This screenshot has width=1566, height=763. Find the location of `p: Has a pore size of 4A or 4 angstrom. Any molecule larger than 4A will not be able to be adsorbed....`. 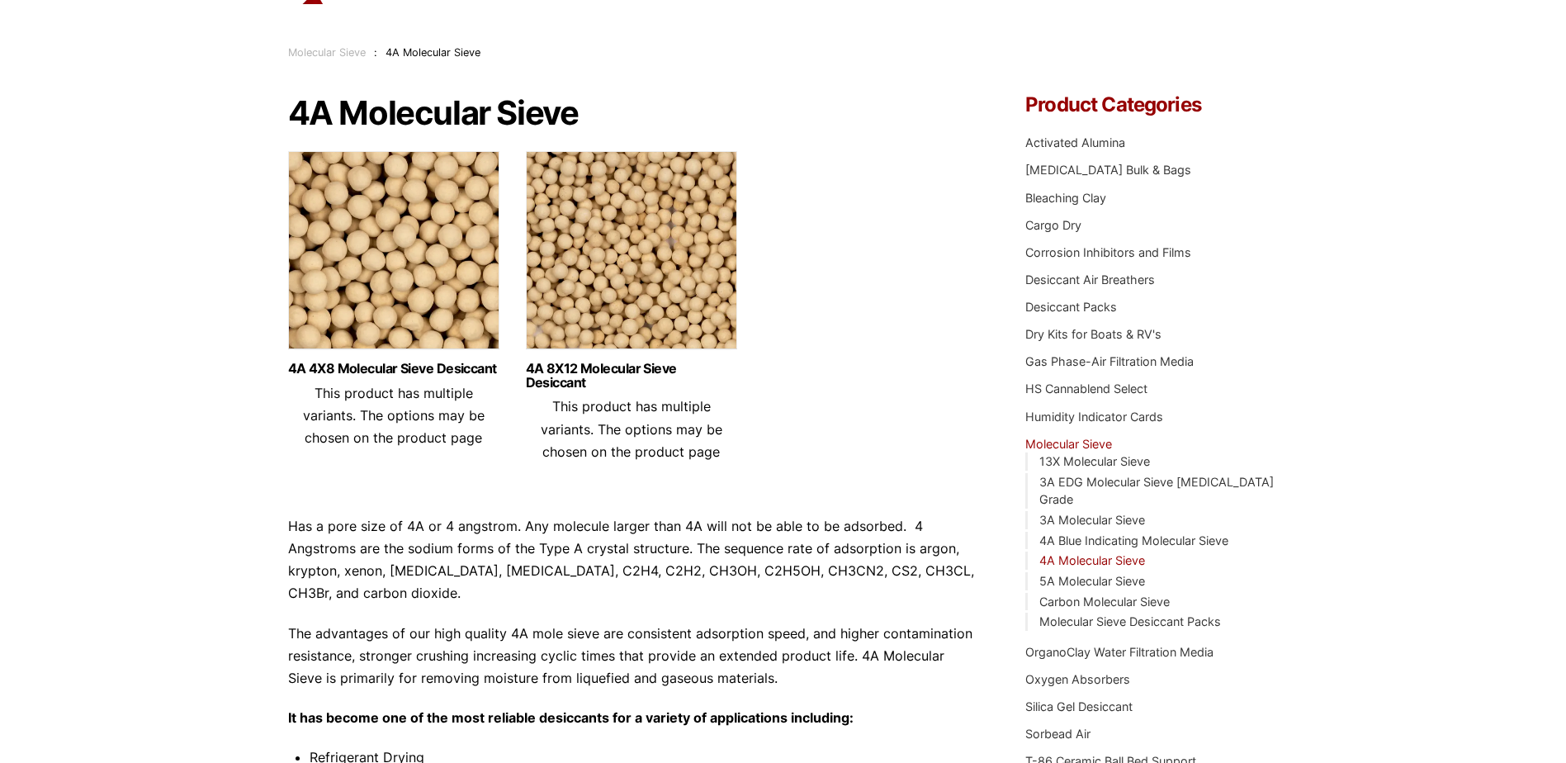

p: Has a pore size of 4A or 4 angstrom. Any molecule larger than 4A will not be able to be adsorbed.... is located at coordinates (632, 560).